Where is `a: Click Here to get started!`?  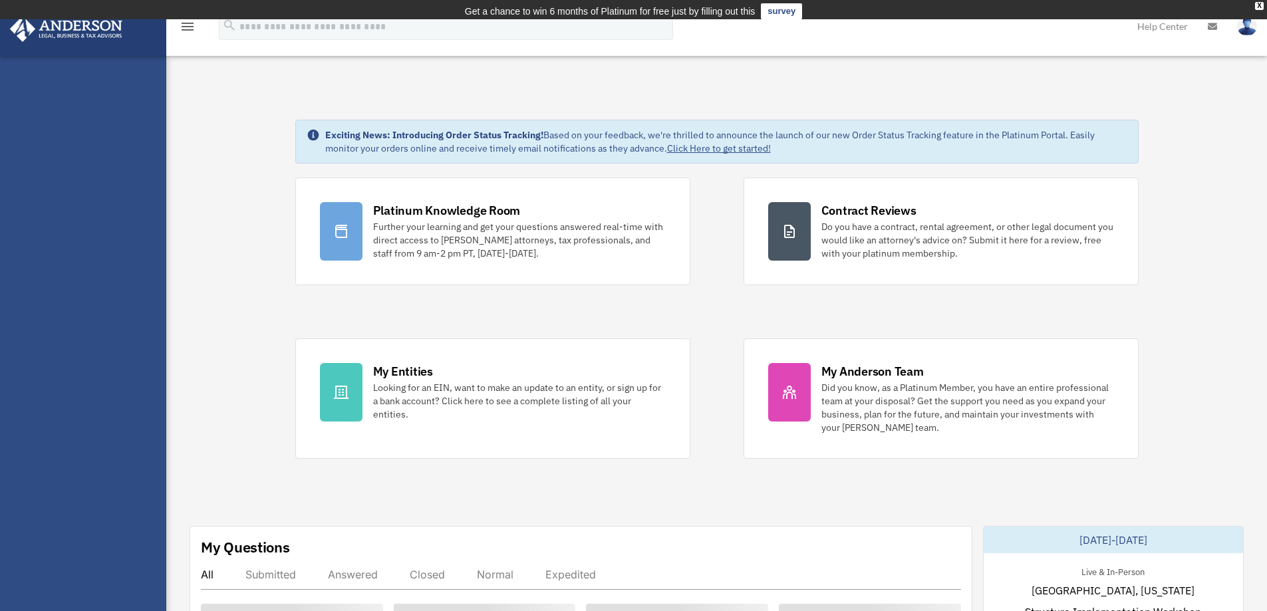
a: Click Here to get started! is located at coordinates (719, 148).